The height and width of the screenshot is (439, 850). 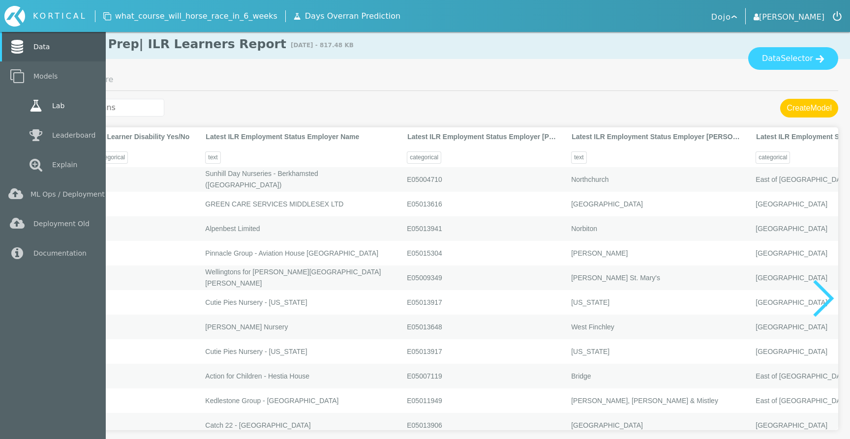 What do you see at coordinates (725, 16) in the screenshot?
I see `button: Dojo` at bounding box center [725, 16].